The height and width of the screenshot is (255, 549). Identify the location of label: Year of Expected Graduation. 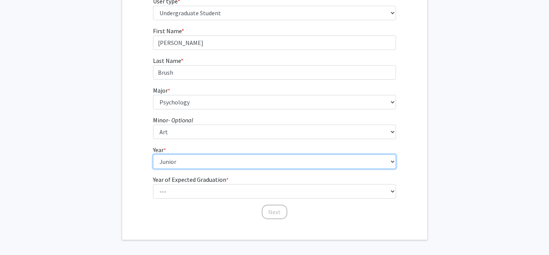
(191, 180).